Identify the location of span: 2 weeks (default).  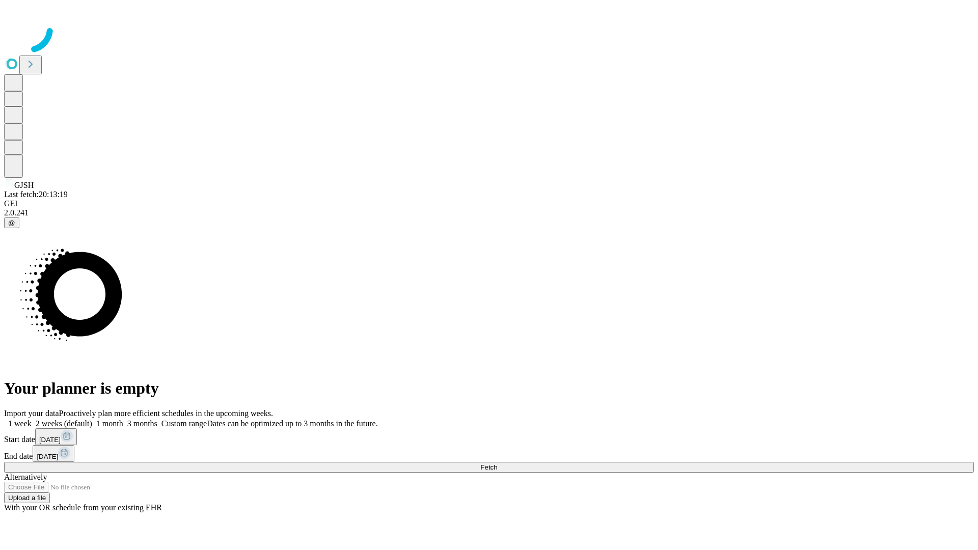
(64, 423).